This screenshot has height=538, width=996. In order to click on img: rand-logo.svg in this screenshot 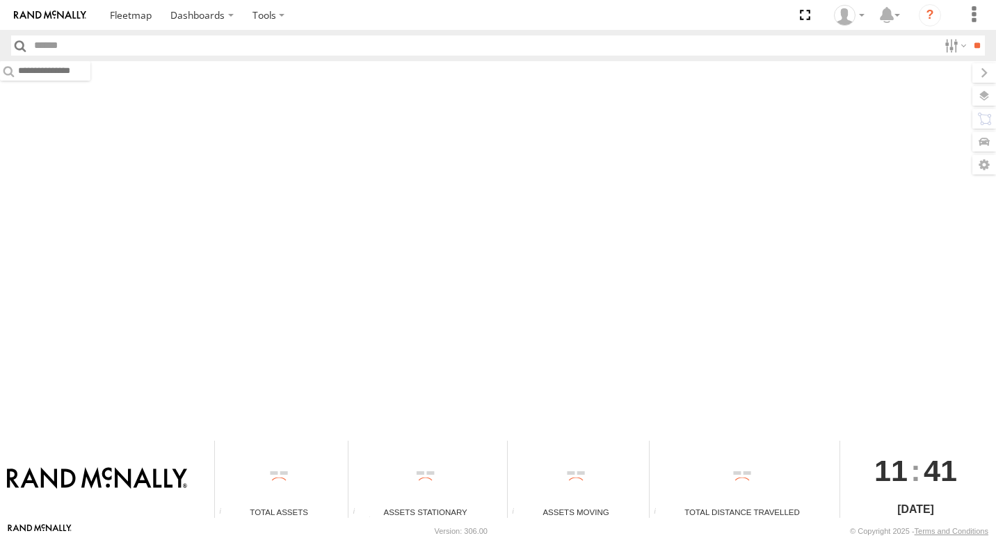, I will do `click(50, 15)`.